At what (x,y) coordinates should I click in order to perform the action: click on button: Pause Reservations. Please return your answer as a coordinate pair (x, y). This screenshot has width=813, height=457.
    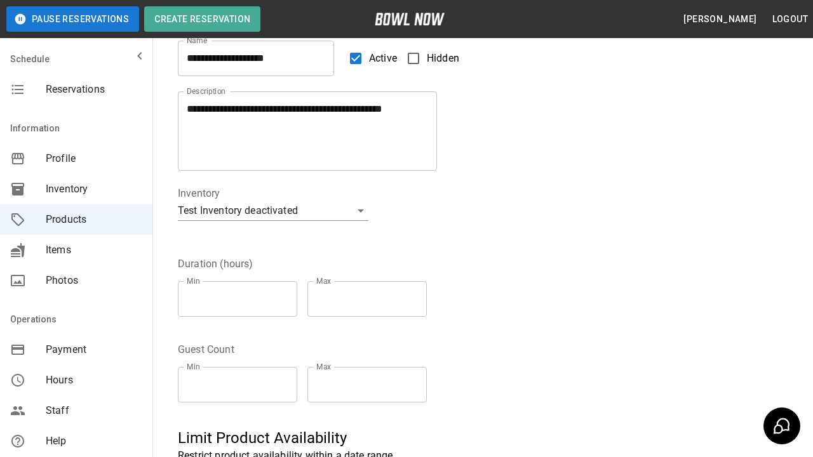
    Looking at the image, I should click on (72, 19).